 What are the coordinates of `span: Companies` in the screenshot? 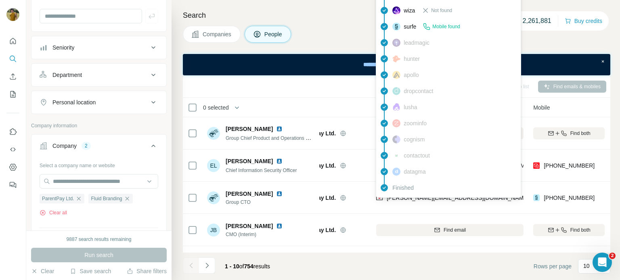 It's located at (217, 34).